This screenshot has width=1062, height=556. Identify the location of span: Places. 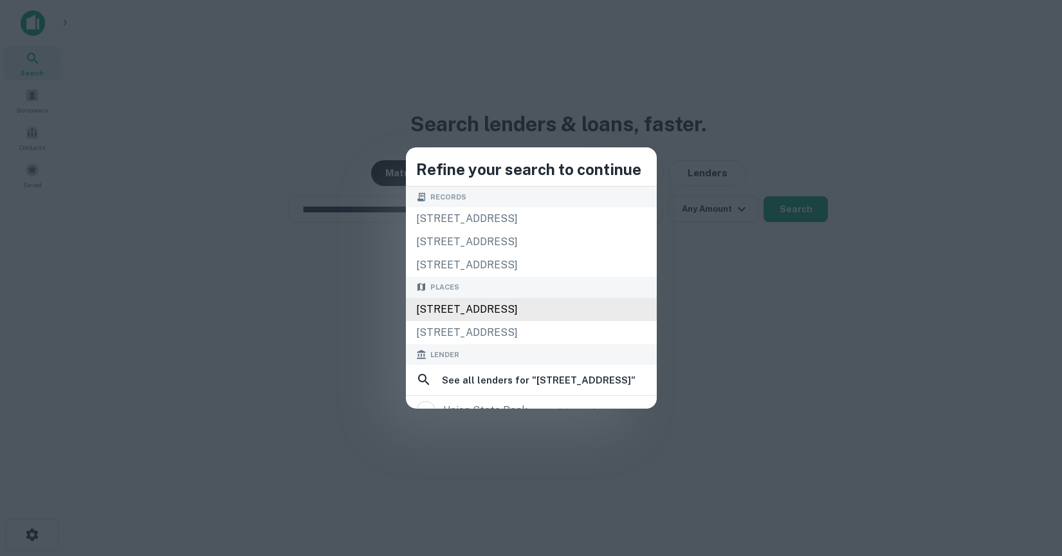
(445, 287).